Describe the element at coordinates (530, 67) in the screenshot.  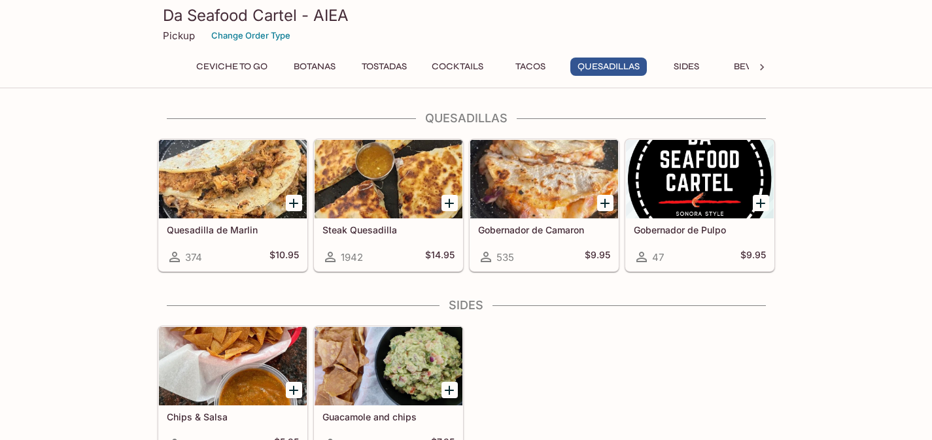
I see `button: Tacos` at that location.